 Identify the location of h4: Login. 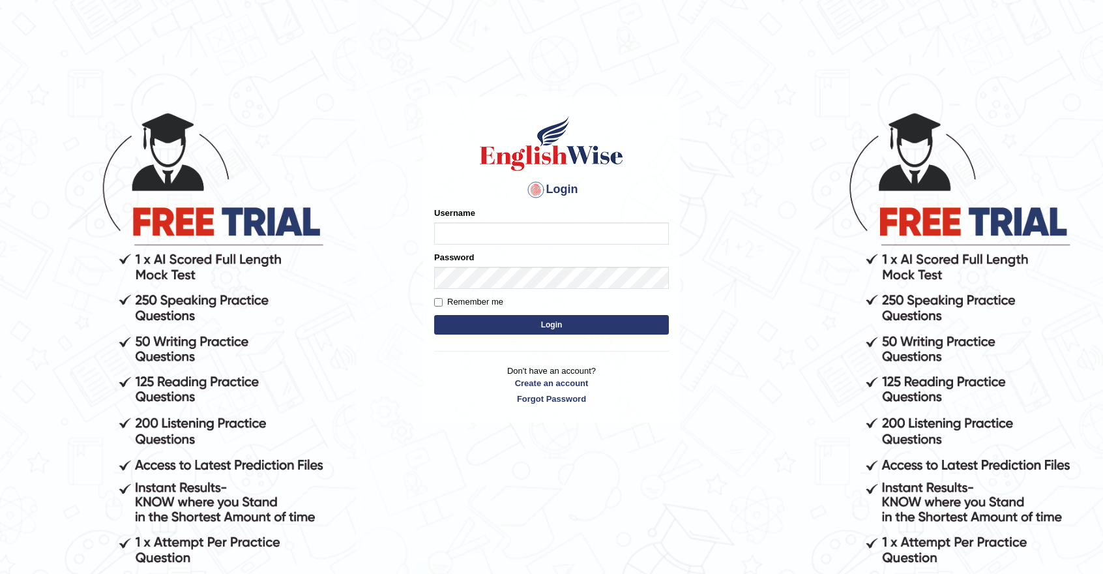
(552, 190).